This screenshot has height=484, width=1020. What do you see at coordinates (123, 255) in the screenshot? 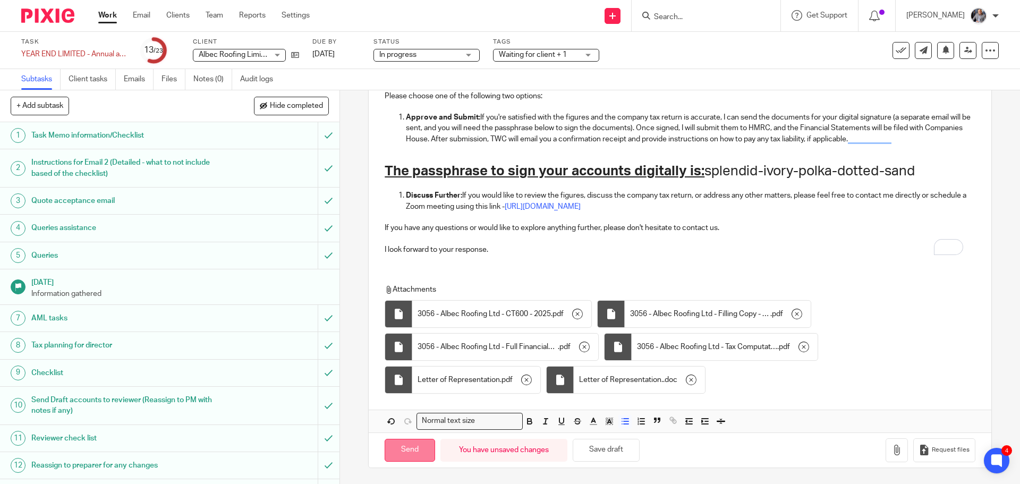
I see `h1: Queries` at bounding box center [123, 255].